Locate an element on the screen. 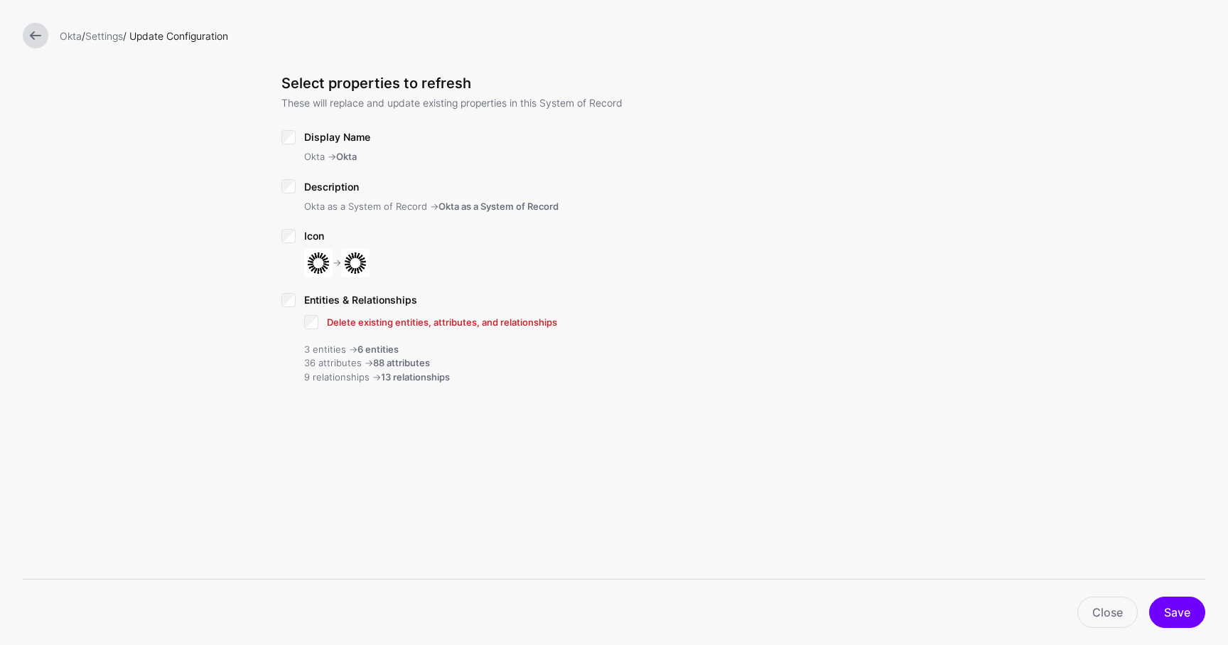 This screenshot has width=1228, height=645. span: Entities & Relationships is located at coordinates (360, 299).